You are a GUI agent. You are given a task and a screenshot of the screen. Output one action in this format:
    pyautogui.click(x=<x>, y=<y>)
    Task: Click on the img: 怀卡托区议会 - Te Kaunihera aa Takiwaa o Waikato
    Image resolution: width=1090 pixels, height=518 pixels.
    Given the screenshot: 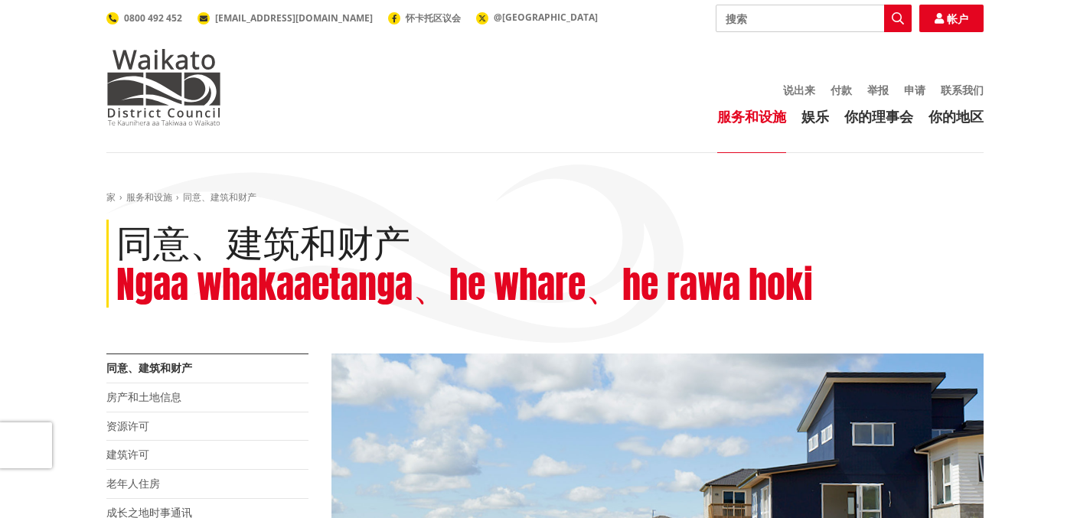 What is the action you would take?
    pyautogui.click(x=164, y=87)
    